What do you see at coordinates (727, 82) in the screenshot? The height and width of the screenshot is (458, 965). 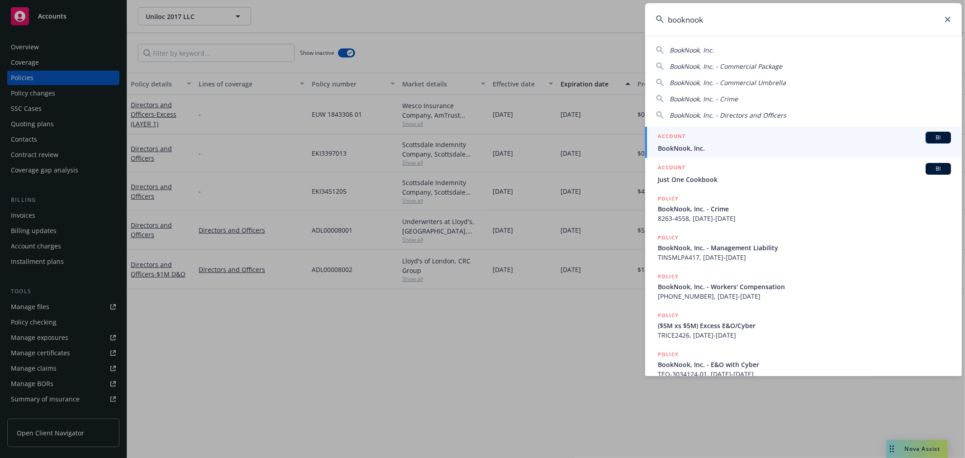 I see `span: BookNook, Inc. - Commercial Umbrella` at bounding box center [727, 82].